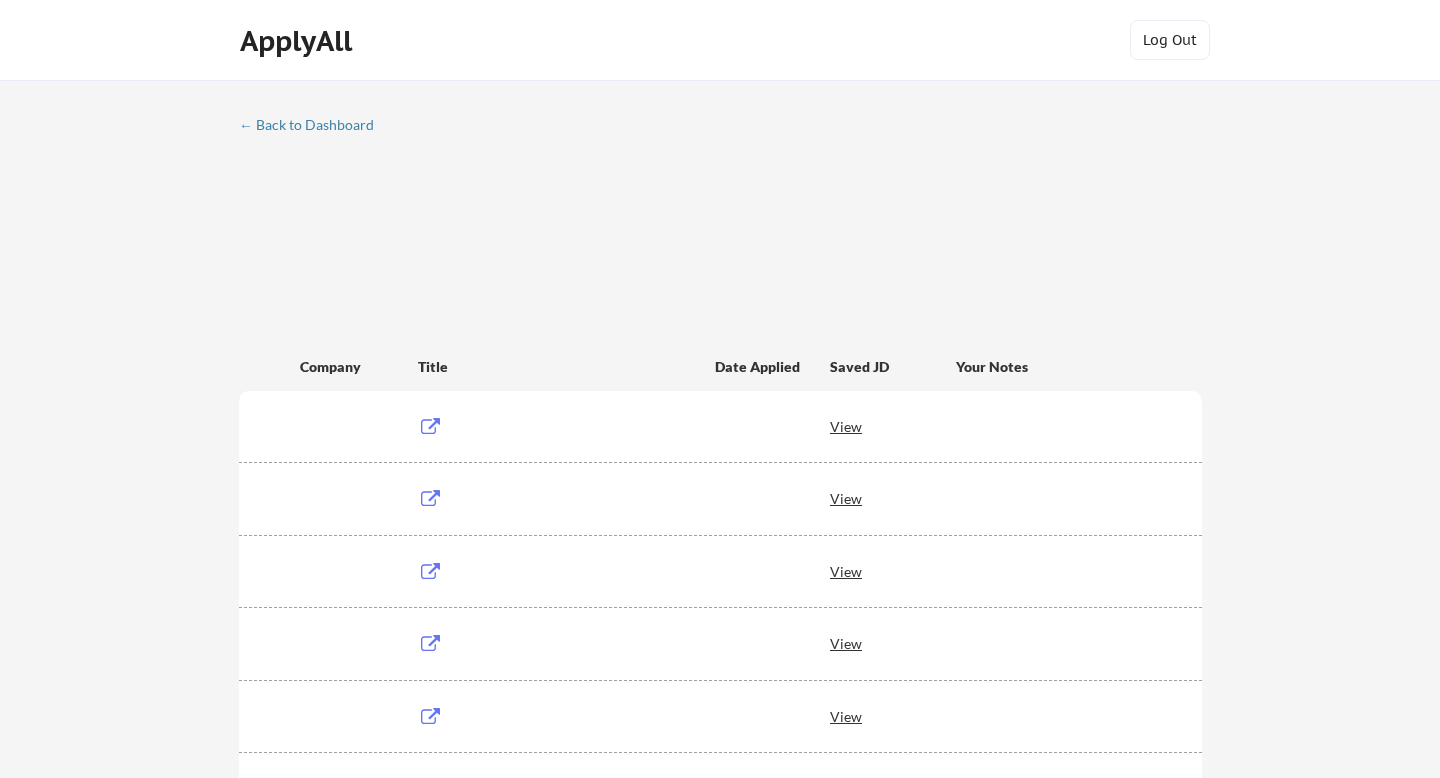  I want to click on a: ← Back to Dashboard, so click(314, 127).